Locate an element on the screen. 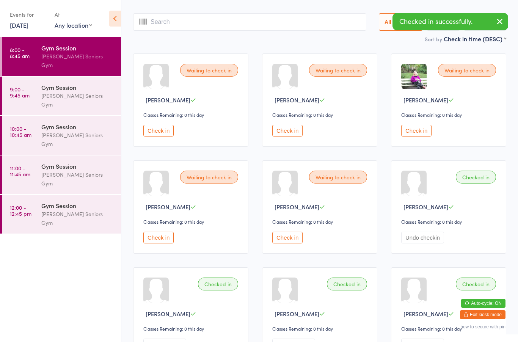 This screenshot has width=518, height=342. div: At is located at coordinates (73, 14).